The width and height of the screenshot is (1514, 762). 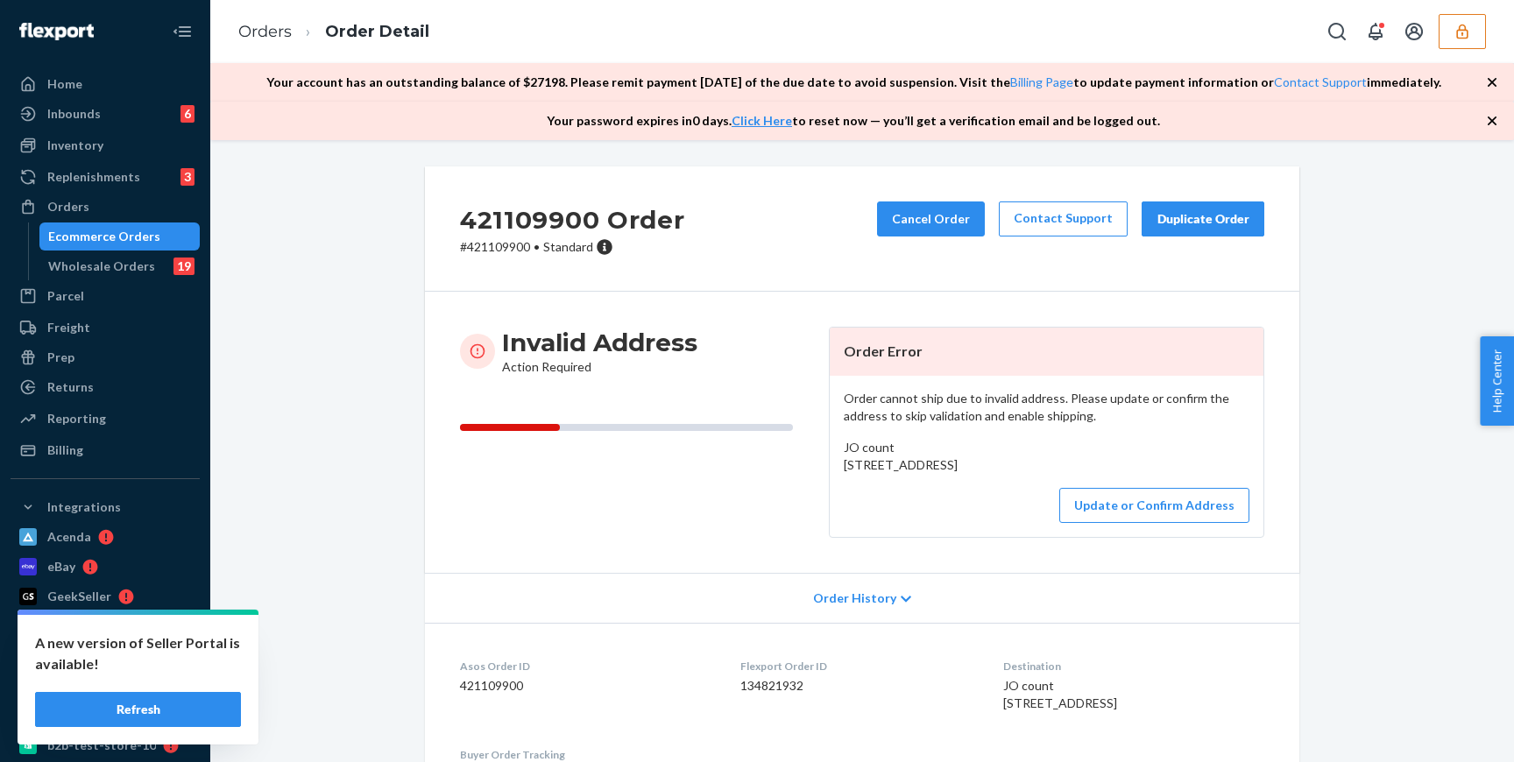 What do you see at coordinates (1496, 381) in the screenshot?
I see `button: Help Center` at bounding box center [1496, 381].